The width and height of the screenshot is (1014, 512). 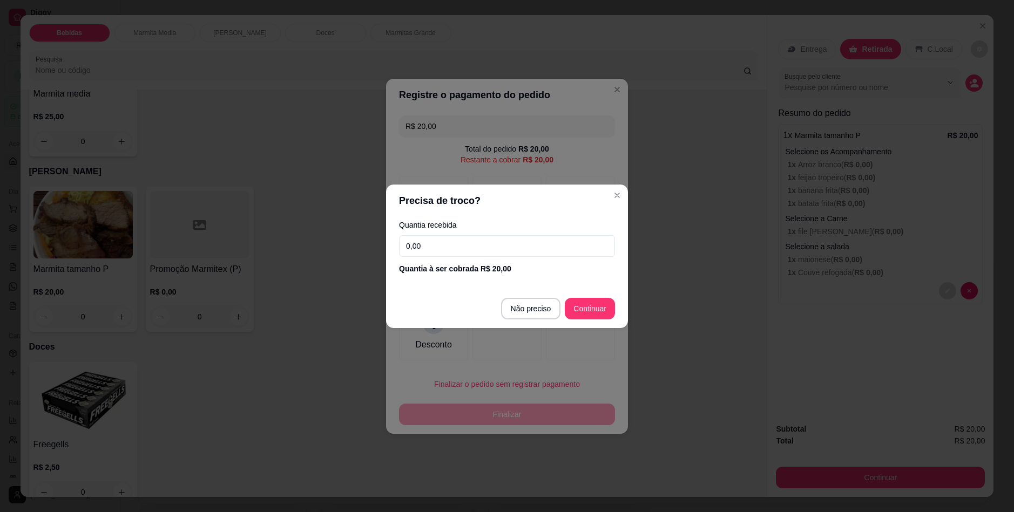 I want to click on div: Quantia à ser cobrada R$ 20,00, so click(x=507, y=269).